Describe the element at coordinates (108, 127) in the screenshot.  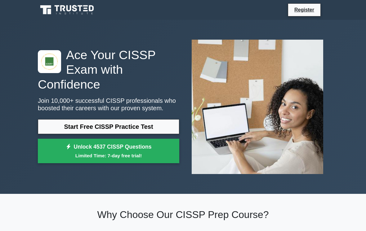
I see `a: Start Free CISSP Practice Test` at that location.